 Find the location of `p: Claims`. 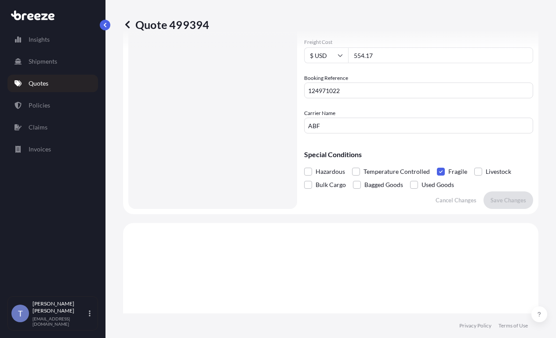

p: Claims is located at coordinates (38, 127).